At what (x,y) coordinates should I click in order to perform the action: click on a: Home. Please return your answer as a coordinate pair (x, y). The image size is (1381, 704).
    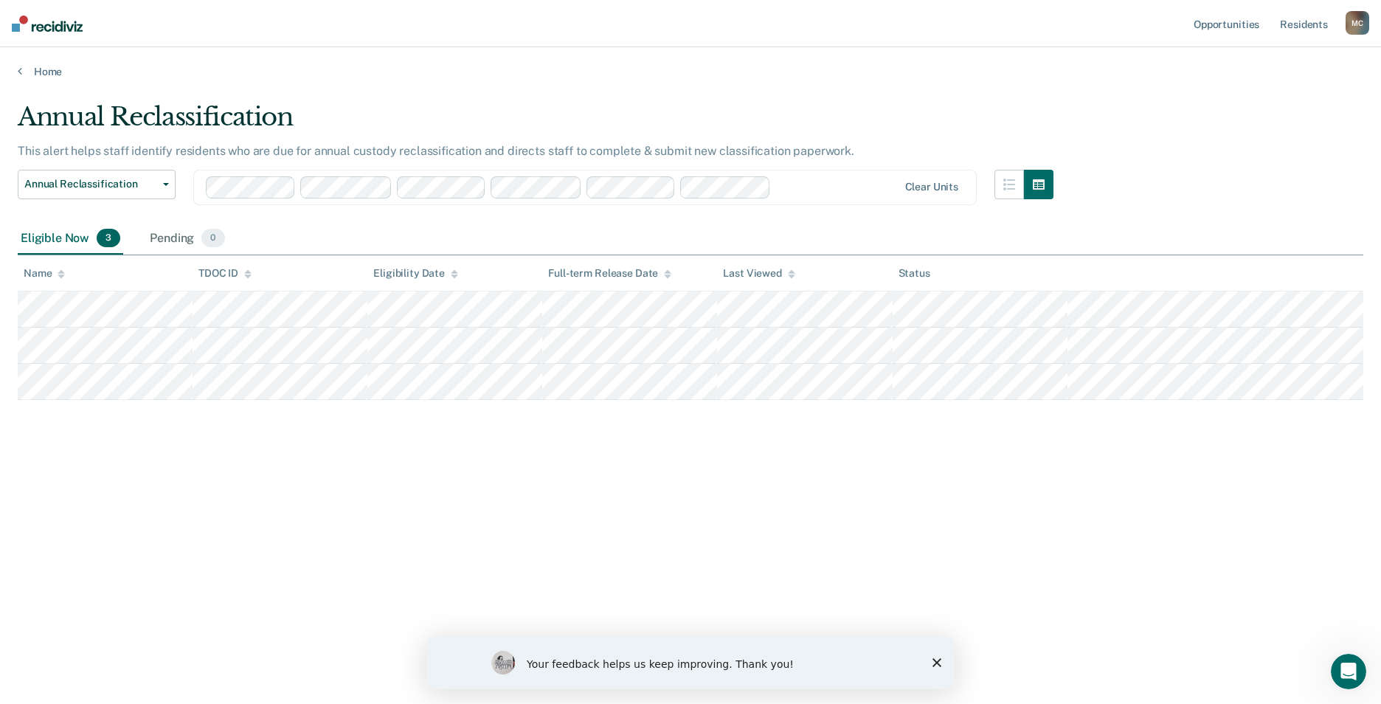
    Looking at the image, I should click on (690, 72).